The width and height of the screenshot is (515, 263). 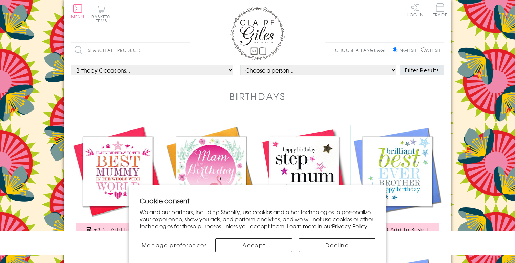 I want to click on button: Accept, so click(x=254, y=245).